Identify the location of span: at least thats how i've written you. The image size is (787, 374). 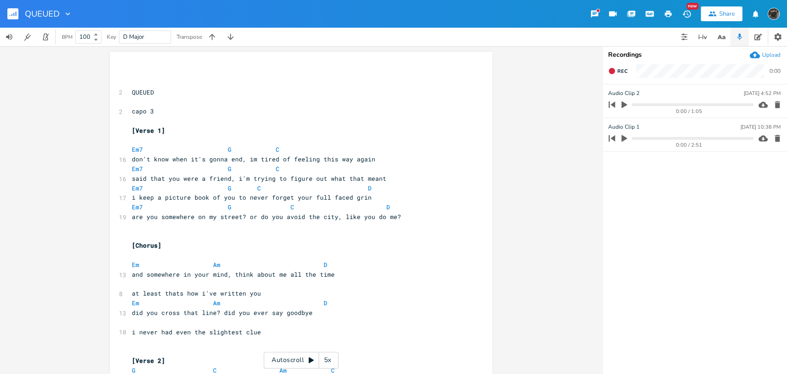
(197, 293).